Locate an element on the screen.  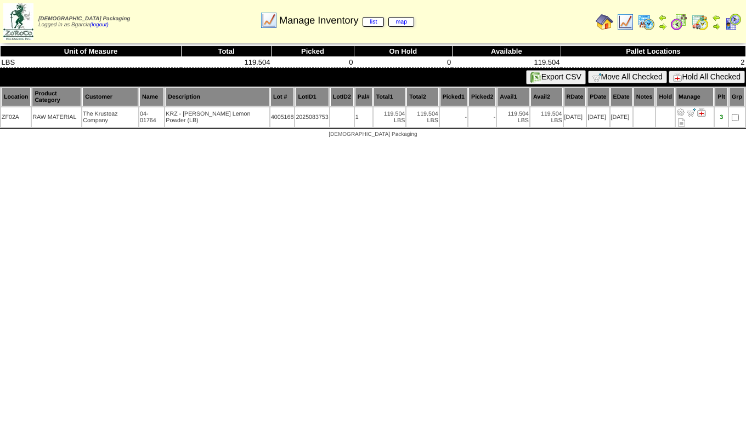
th: Lot # is located at coordinates (282, 97).